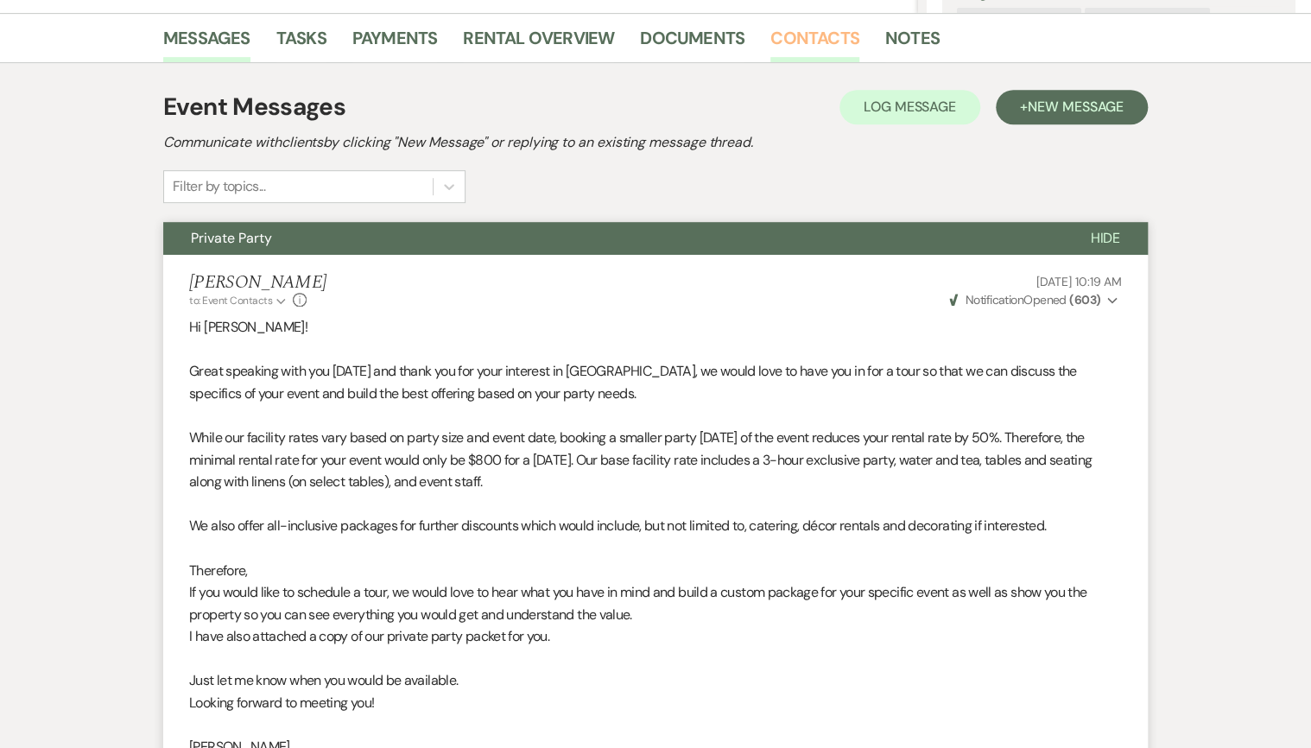 This screenshot has width=1311, height=748. Describe the element at coordinates (612, 238) in the screenshot. I see `button: Private Party` at that location.